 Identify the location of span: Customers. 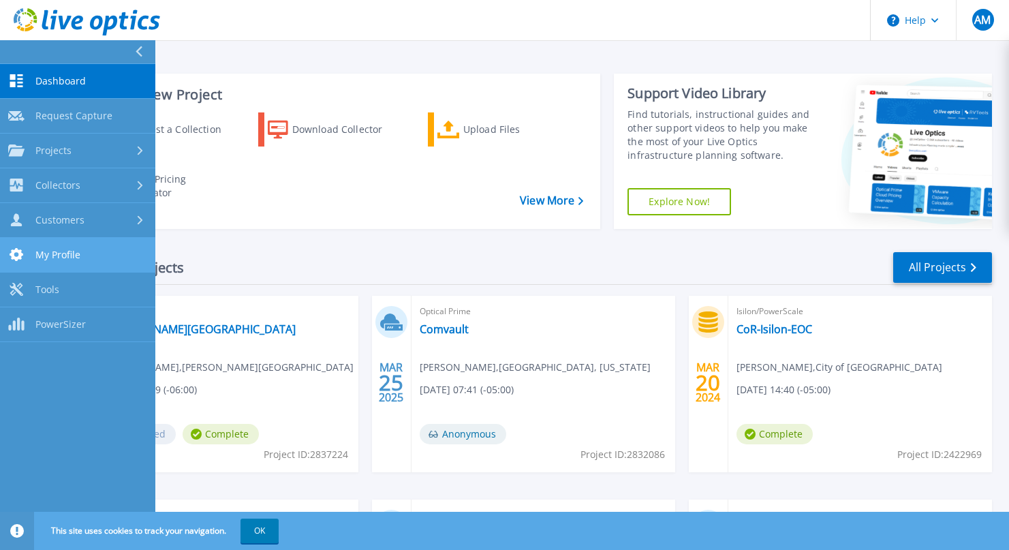
(60, 220).